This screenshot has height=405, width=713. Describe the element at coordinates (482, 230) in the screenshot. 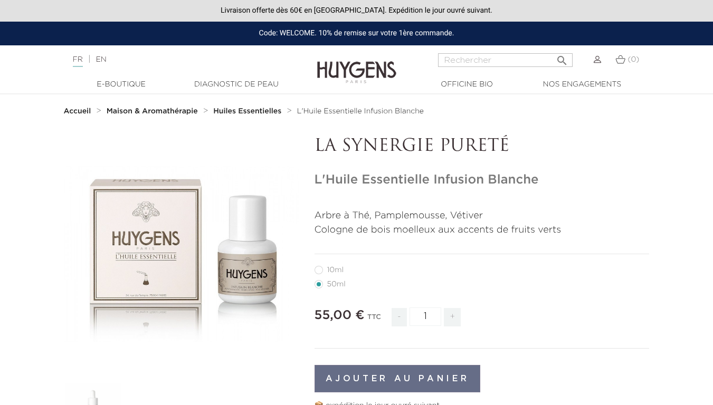

I see `p: Cologne de bois moelleux aux accents de fruits verts` at that location.